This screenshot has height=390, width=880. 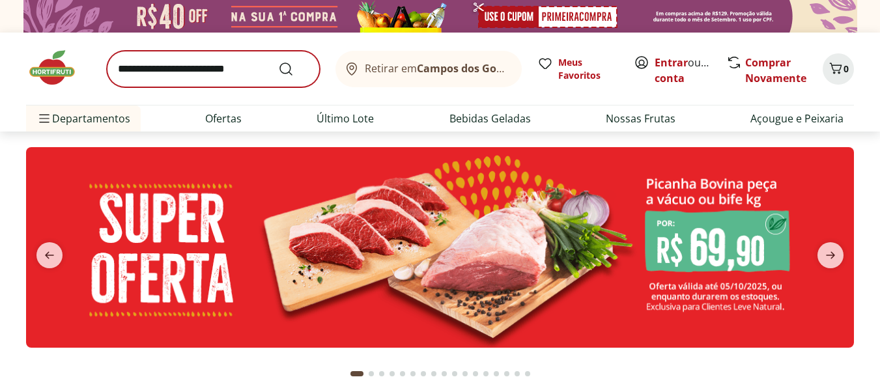 I want to click on button: Go to page 16 from fs-carousel, so click(x=517, y=374).